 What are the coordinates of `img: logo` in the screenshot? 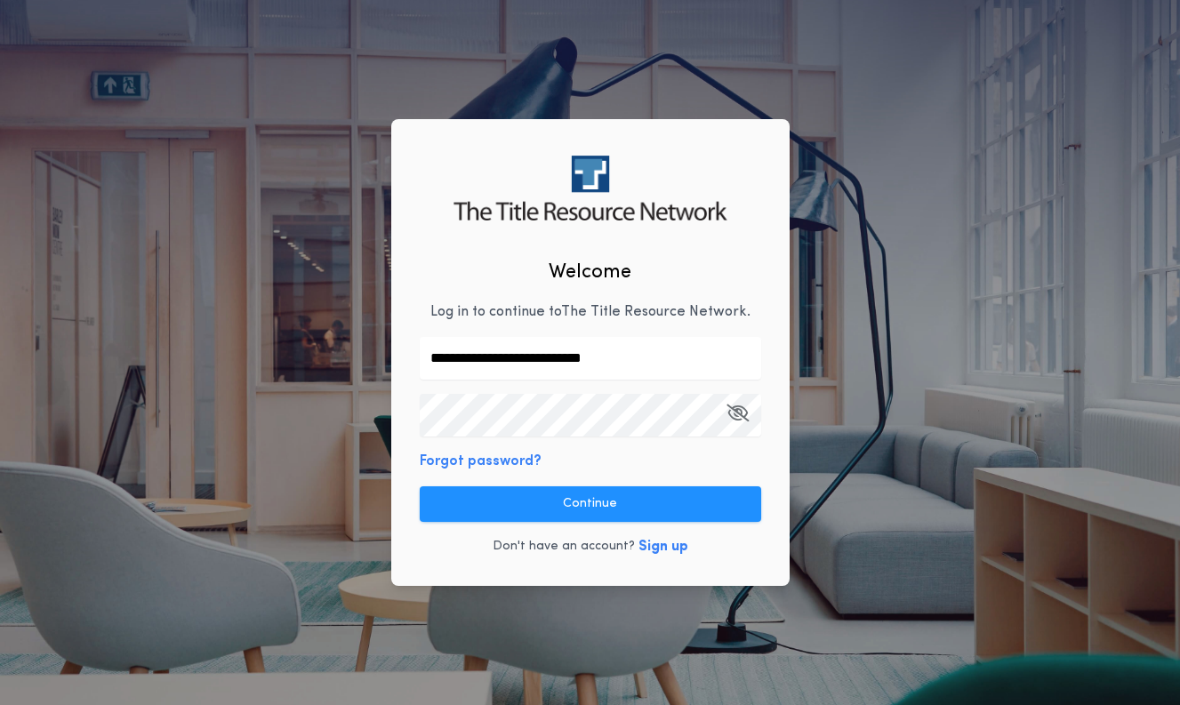 It's located at (589, 188).